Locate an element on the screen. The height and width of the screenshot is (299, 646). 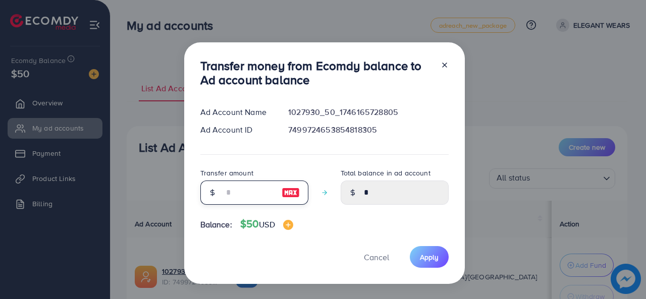
div: Ad Account ID is located at coordinates (236, 130).